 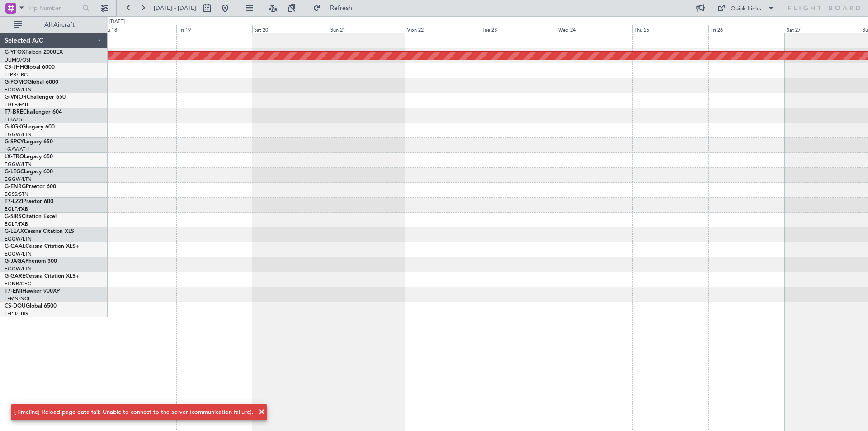 What do you see at coordinates (746, 9) in the screenshot?
I see `div: Quick Links` at bounding box center [746, 9].